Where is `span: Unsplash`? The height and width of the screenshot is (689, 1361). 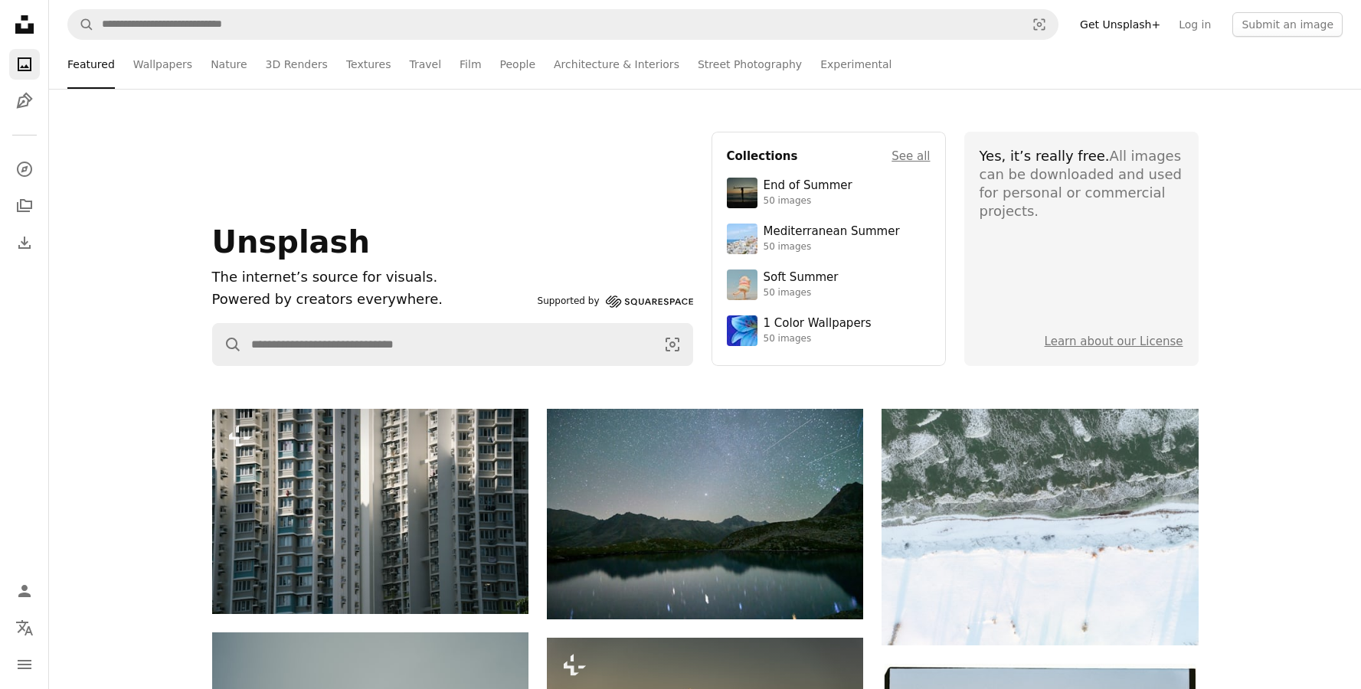
span: Unsplash is located at coordinates (291, 242).